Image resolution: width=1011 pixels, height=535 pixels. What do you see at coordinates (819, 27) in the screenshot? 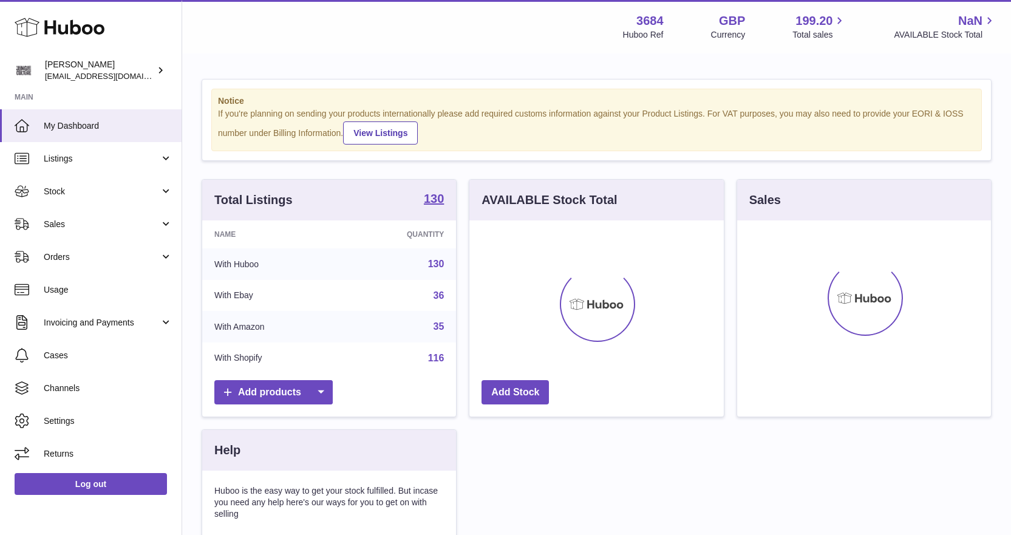
I see `a: 199.20 Total sales` at bounding box center [819, 27].